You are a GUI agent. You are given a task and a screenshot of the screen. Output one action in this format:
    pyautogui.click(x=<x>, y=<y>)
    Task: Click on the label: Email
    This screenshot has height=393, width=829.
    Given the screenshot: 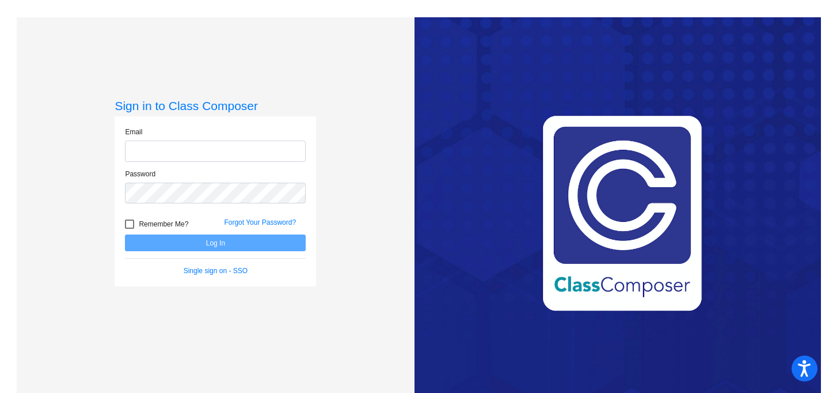 What is the action you would take?
    pyautogui.click(x=134, y=132)
    